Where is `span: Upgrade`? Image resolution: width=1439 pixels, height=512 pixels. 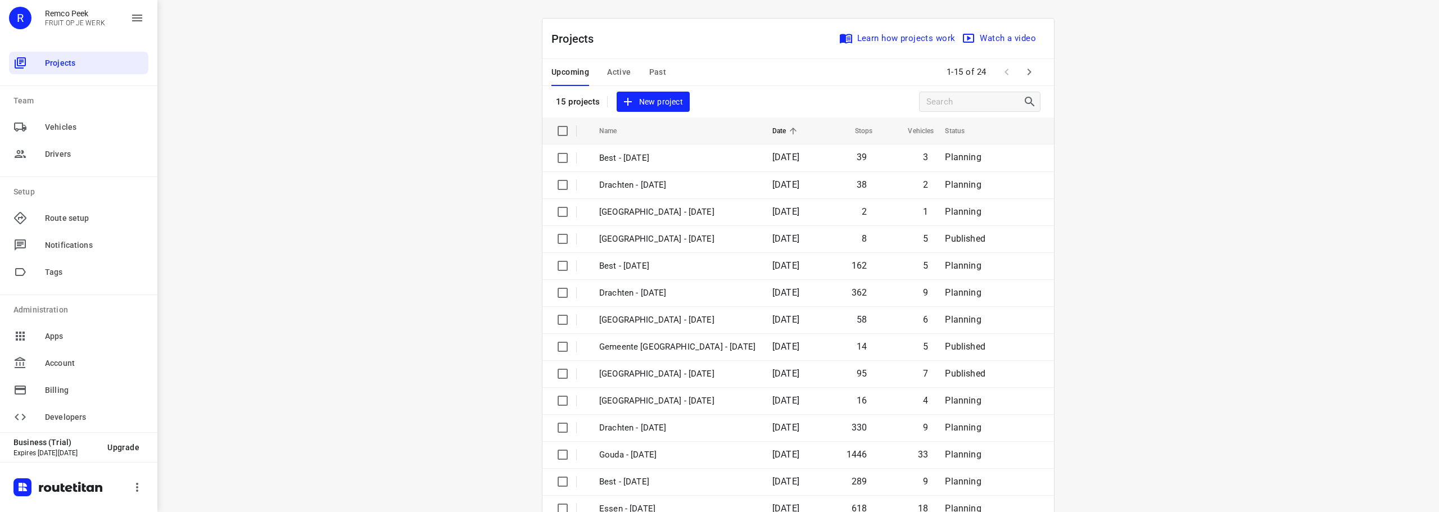 span: Upgrade is located at coordinates (123, 447).